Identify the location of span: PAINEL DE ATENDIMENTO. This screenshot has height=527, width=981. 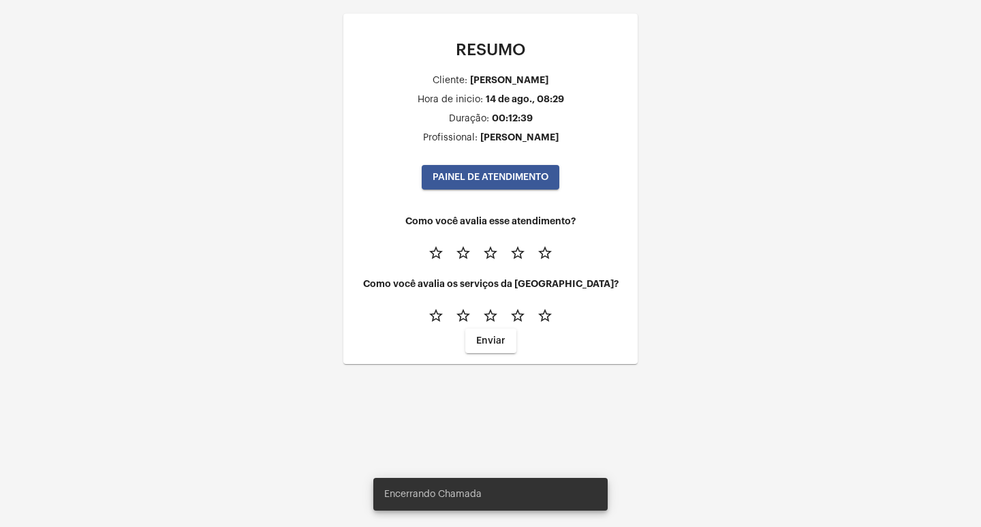
(490, 177).